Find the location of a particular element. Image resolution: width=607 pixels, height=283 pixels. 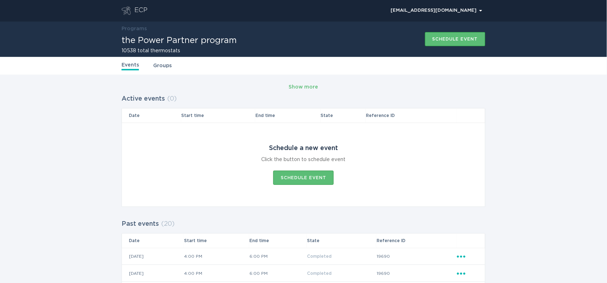

div: ECP is located at coordinates (141, 11).